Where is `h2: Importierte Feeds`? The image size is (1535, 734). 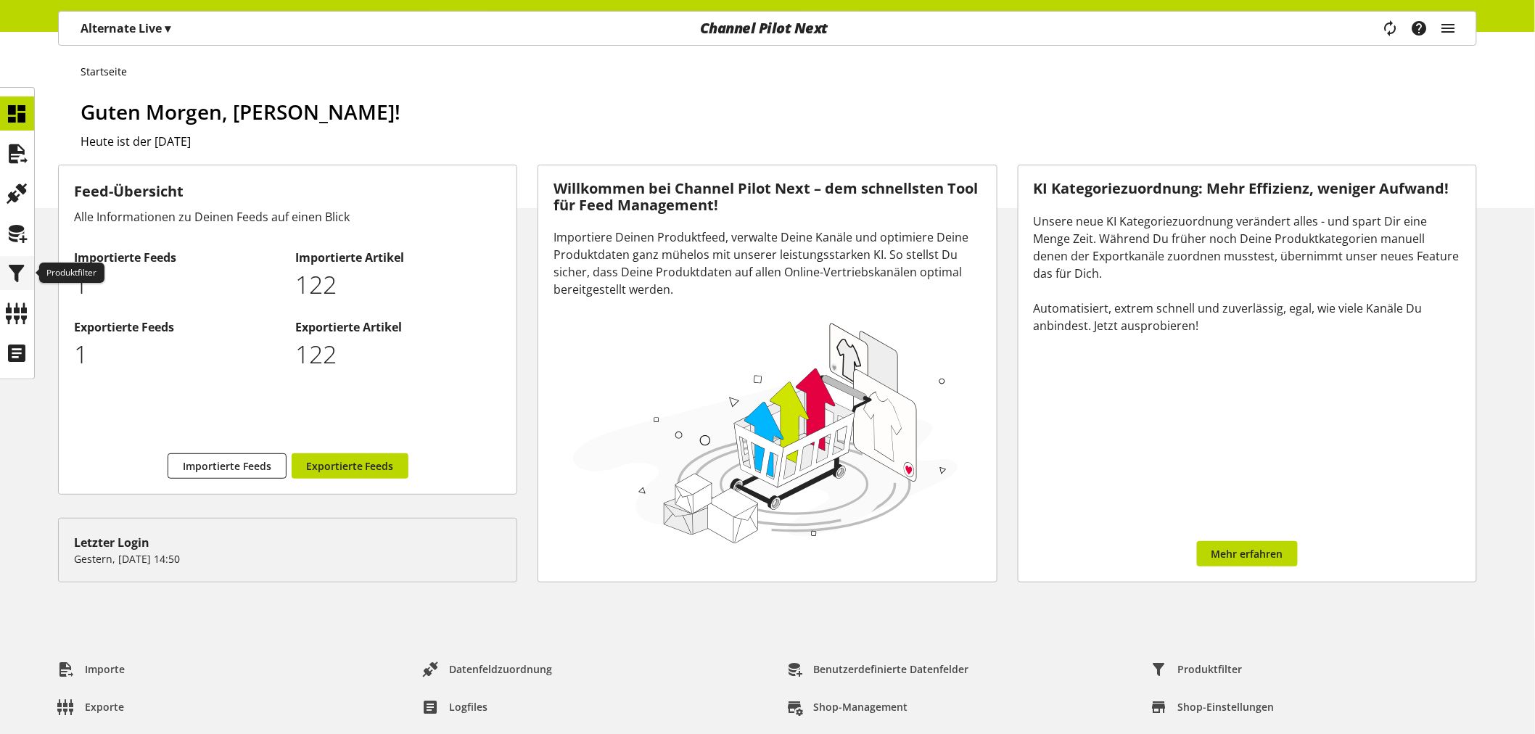 h2: Importierte Feeds is located at coordinates (177, 258).